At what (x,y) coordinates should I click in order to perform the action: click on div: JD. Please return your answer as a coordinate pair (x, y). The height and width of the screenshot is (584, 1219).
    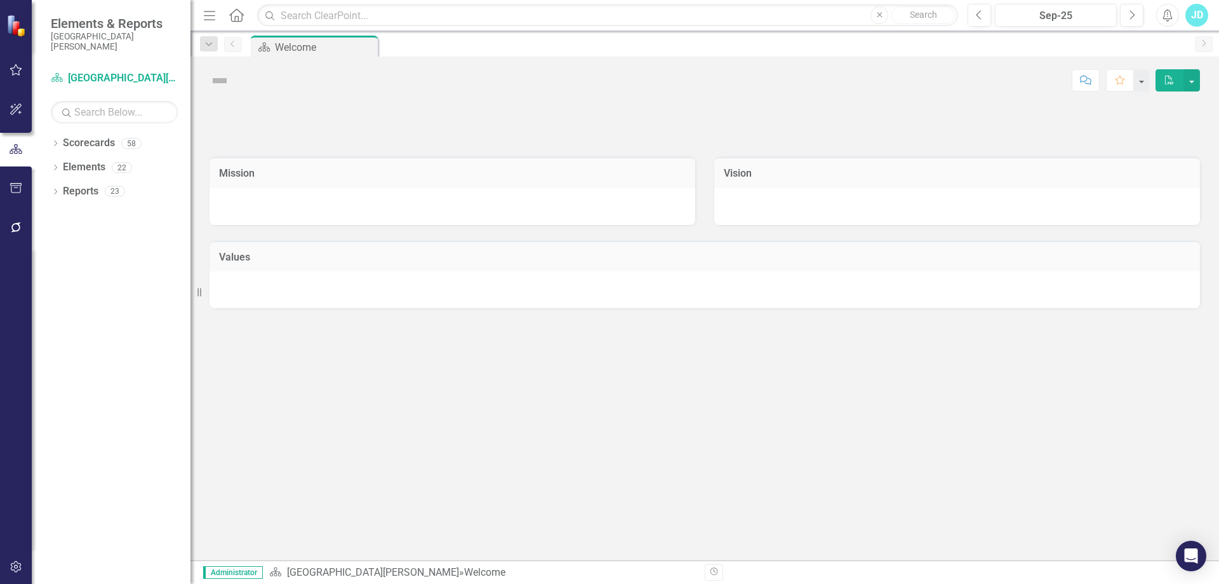
    Looking at the image, I should click on (1197, 15).